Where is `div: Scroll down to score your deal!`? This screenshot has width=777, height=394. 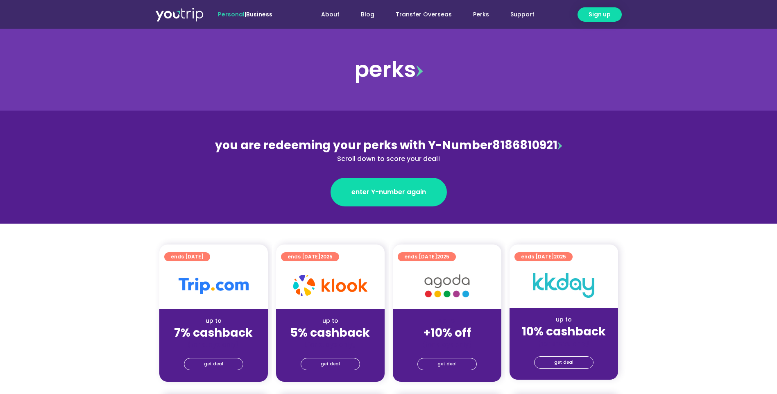
div: Scroll down to score your deal! is located at coordinates (389, 159).